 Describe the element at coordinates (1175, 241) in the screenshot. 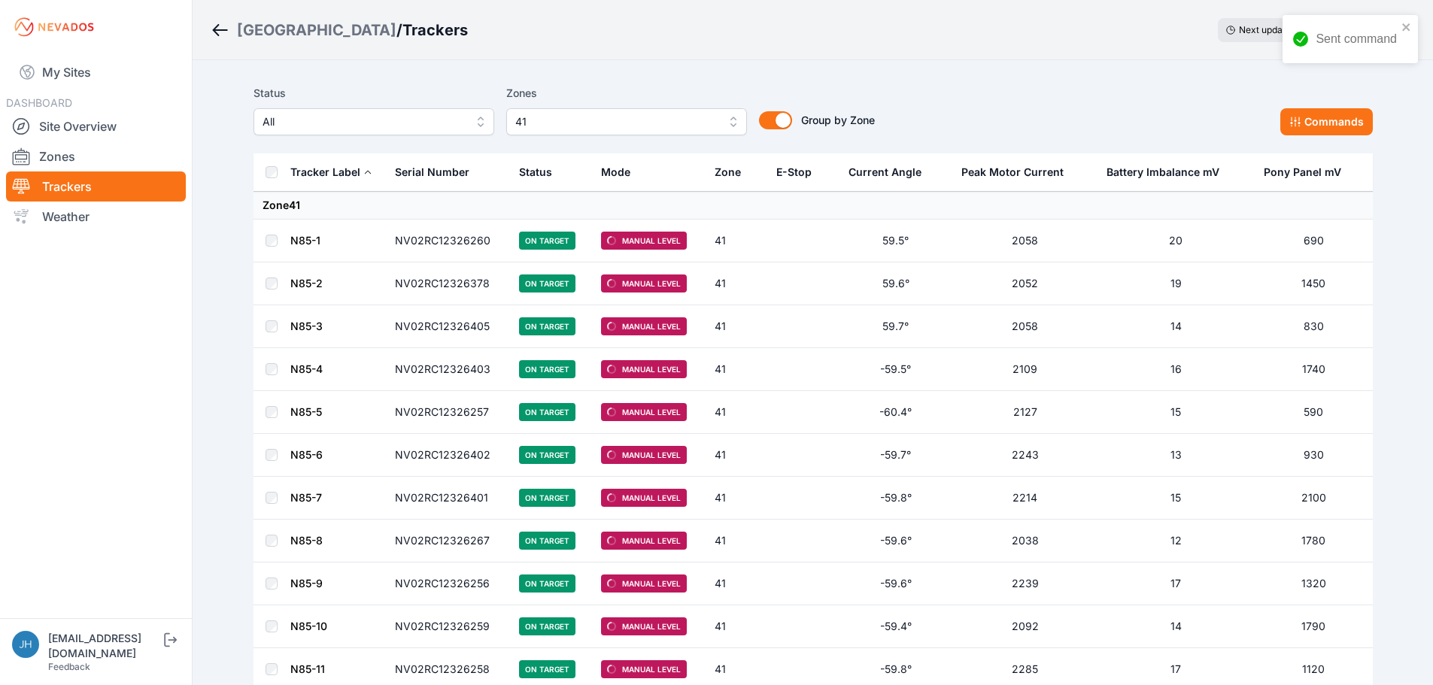

I see `td: 20` at that location.